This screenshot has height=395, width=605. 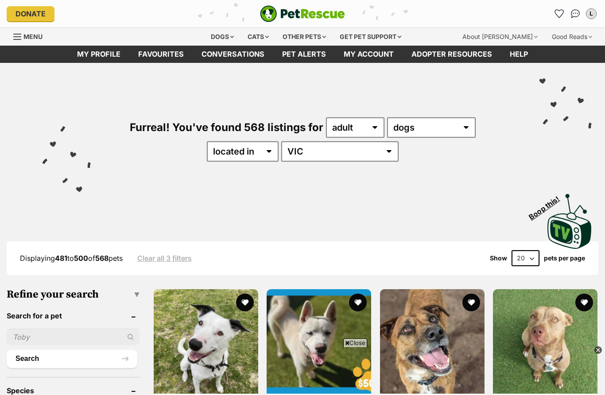 I want to click on span: Displaying to of pets, so click(x=71, y=258).